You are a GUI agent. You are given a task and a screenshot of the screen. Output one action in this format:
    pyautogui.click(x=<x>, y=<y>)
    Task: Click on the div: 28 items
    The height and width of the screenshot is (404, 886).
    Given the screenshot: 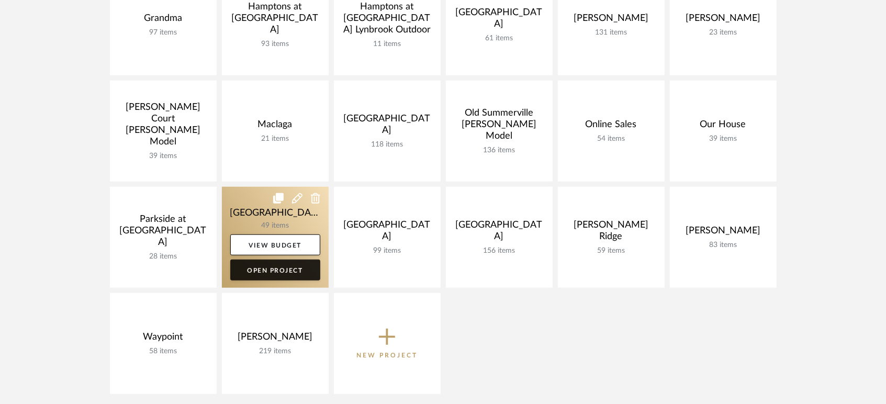 What is the action you would take?
    pyautogui.click(x=163, y=257)
    